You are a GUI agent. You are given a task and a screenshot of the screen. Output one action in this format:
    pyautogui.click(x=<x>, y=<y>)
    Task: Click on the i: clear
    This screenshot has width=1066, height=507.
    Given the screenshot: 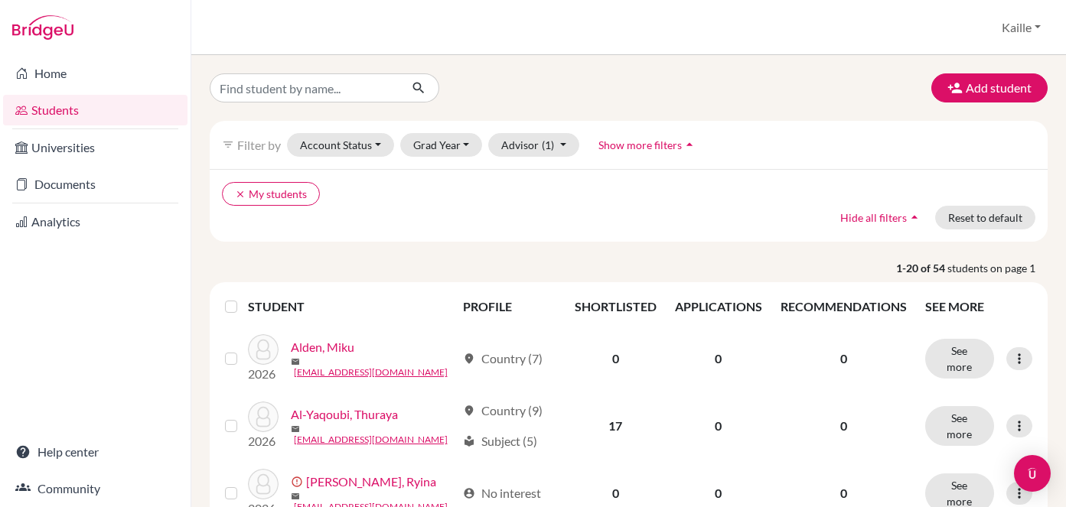 What is the action you would take?
    pyautogui.click(x=240, y=194)
    